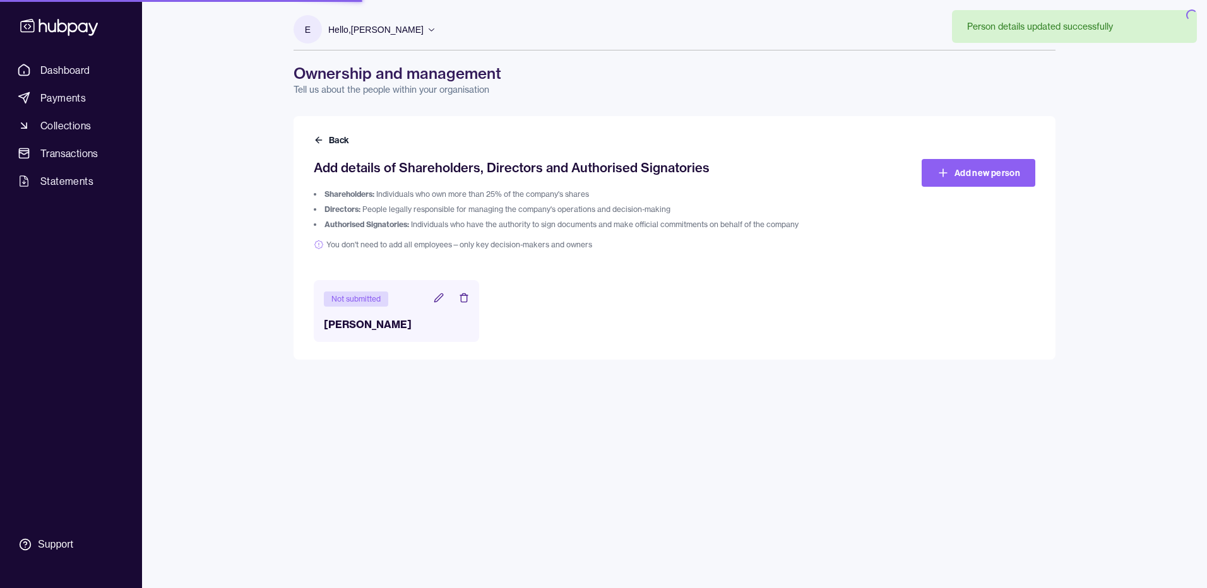  What do you see at coordinates (367, 224) in the screenshot?
I see `span: Authorised Signatories:` at bounding box center [367, 224].